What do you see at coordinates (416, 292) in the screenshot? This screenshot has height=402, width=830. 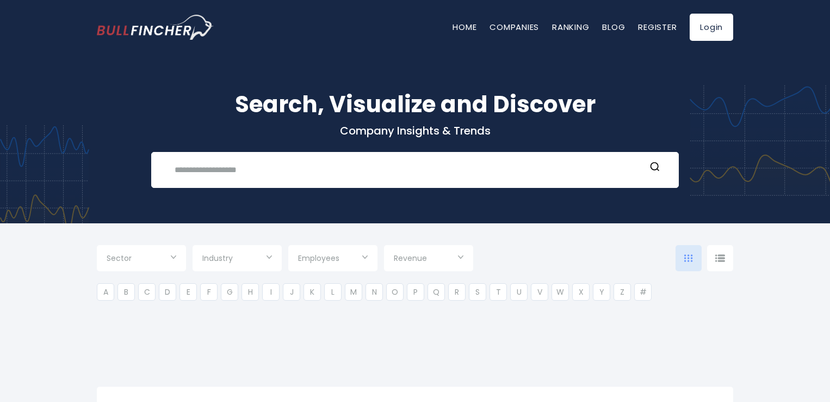 I see `li: P` at bounding box center [416, 292].